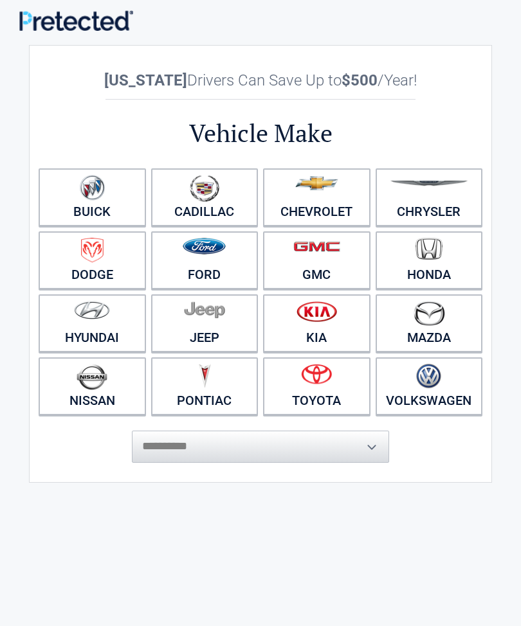 This screenshot has height=626, width=521. I want to click on img: Main Logo, so click(76, 21).